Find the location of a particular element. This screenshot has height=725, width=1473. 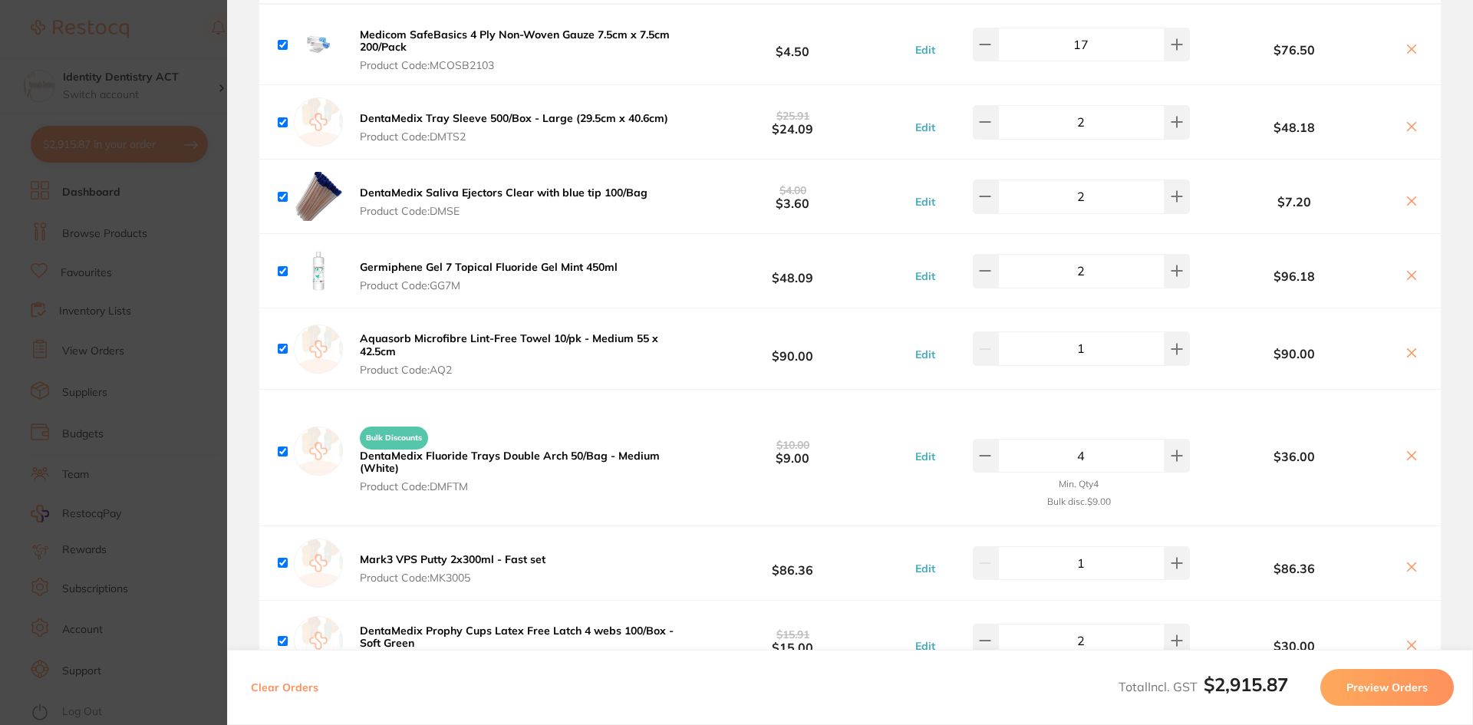

button: Preview Orders is located at coordinates (1387, 687).